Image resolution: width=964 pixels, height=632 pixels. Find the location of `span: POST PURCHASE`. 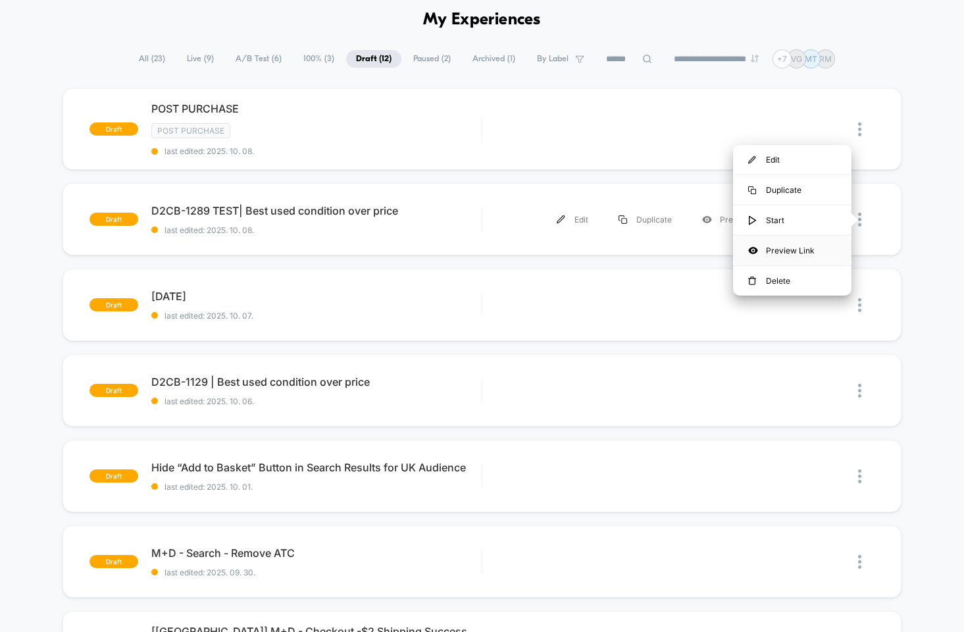

span: POST PURCHASE is located at coordinates (316, 109).